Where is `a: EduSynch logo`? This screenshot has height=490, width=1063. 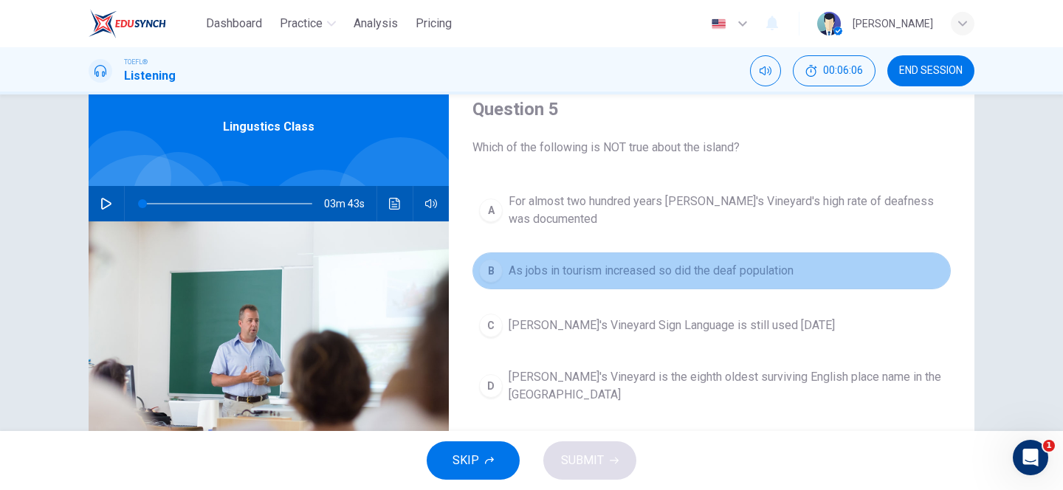 a: EduSynch logo is located at coordinates (144, 24).